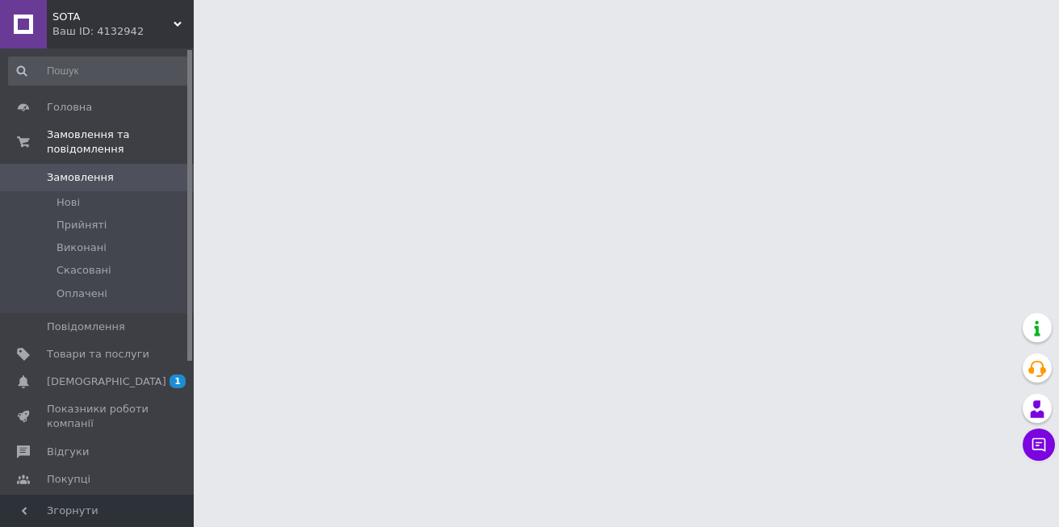 The image size is (1059, 527). I want to click on div: Ваш ID: 4132942, so click(123, 31).